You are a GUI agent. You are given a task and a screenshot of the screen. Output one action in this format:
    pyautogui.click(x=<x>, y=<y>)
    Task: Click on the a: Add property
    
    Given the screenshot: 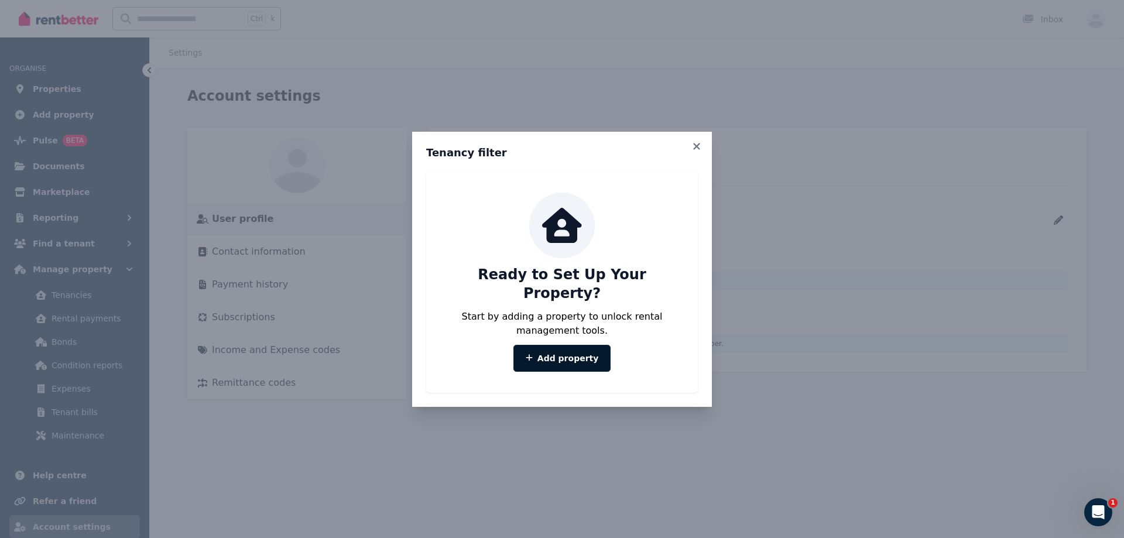 What is the action you would take?
    pyautogui.click(x=562, y=358)
    